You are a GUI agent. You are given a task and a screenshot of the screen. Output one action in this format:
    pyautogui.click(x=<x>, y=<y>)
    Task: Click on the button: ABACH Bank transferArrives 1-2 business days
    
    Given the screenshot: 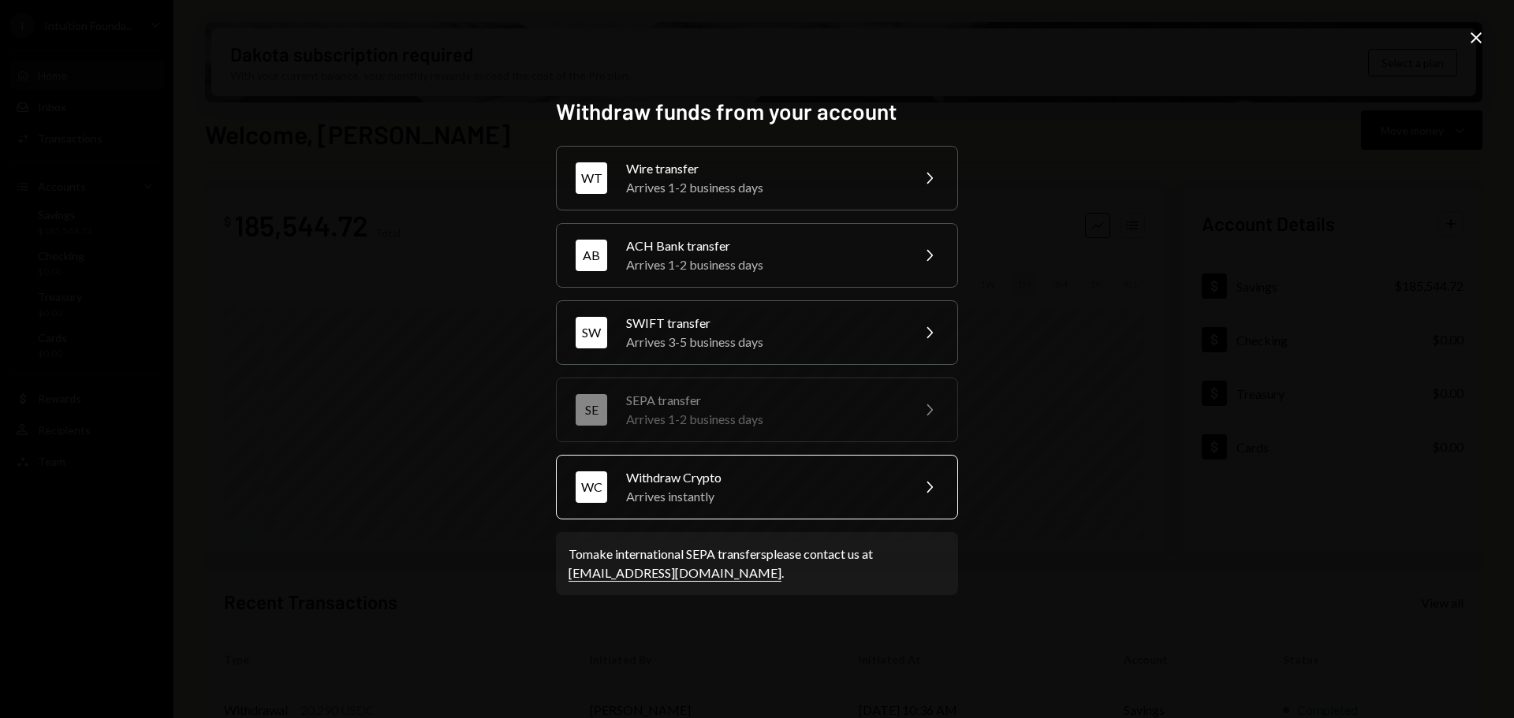 What is the action you would take?
    pyautogui.click(x=757, y=255)
    